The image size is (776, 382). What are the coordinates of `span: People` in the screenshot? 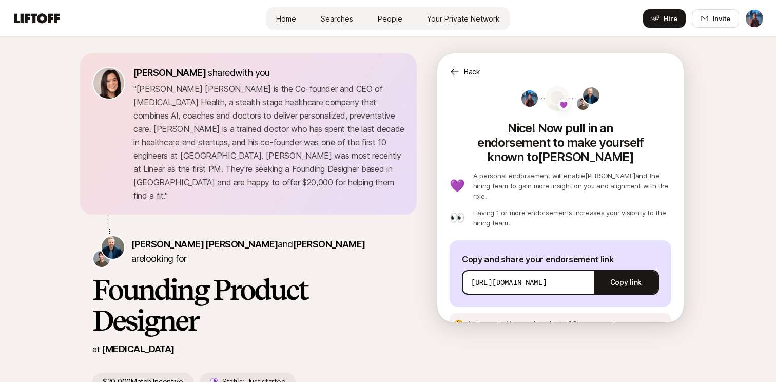 It's located at (390, 18).